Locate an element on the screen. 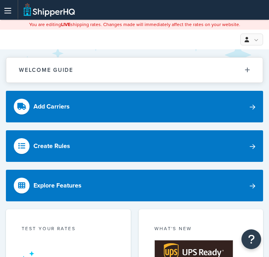 The image size is (269, 257). div: Explore Features is located at coordinates (58, 185).